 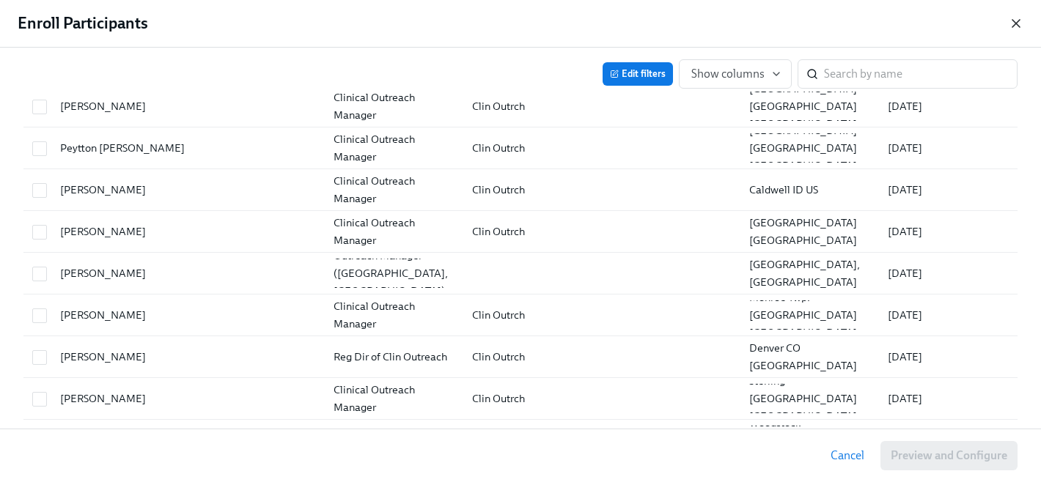 What do you see at coordinates (847, 456) in the screenshot?
I see `span: Cancel` at bounding box center [847, 456].